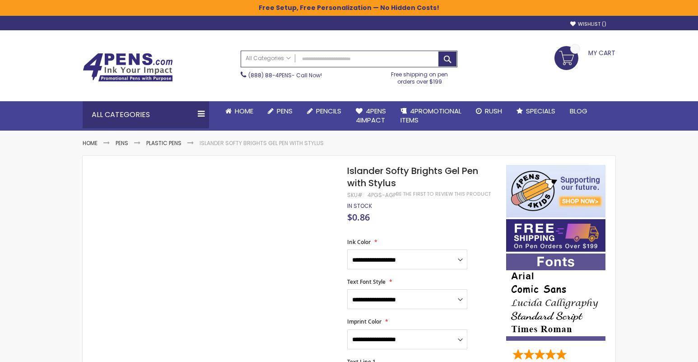 This screenshot has width=698, height=362. Describe the element at coordinates (355, 195) in the screenshot. I see `strong: SKU` at that location.